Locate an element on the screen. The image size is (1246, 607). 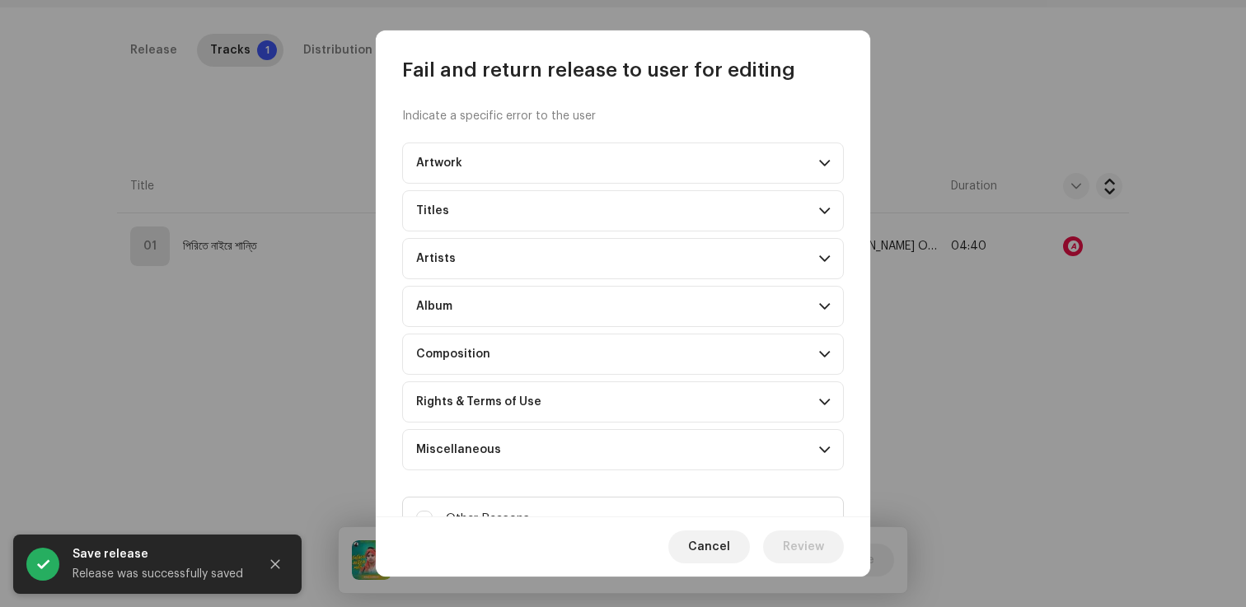
span: Other Reasons is located at coordinates (488, 519).